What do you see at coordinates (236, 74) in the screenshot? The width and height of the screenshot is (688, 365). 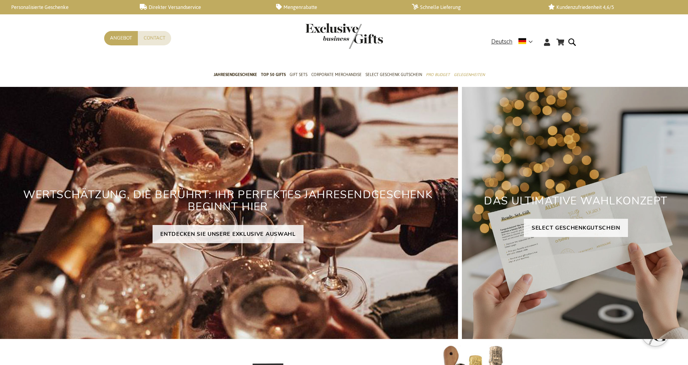 I see `span: Jahresendgeschenke` at bounding box center [236, 74].